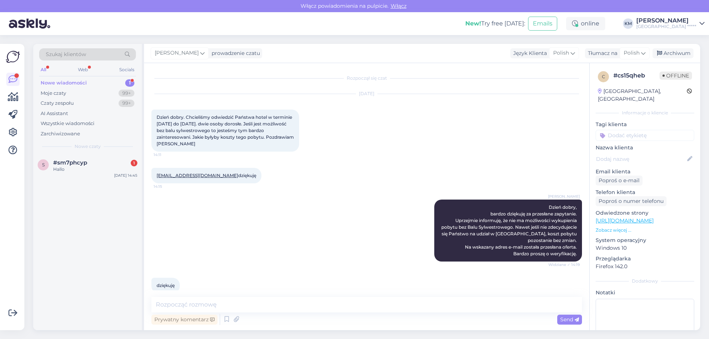 Image resolution: width=709 pixels, height=339 pixels. What do you see at coordinates (645, 192) in the screenshot?
I see `p: Telefon klienta` at bounding box center [645, 192].